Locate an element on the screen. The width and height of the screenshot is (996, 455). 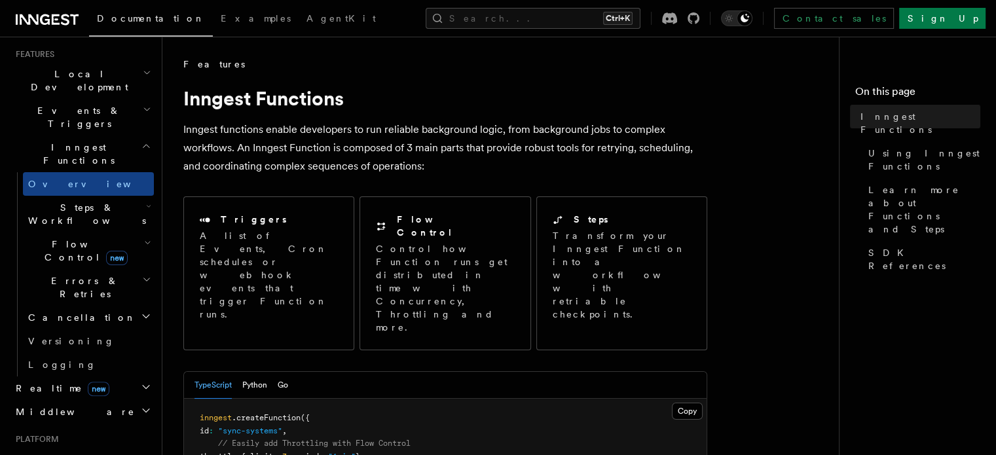
span: Using Inngest Functions is located at coordinates (924, 160).